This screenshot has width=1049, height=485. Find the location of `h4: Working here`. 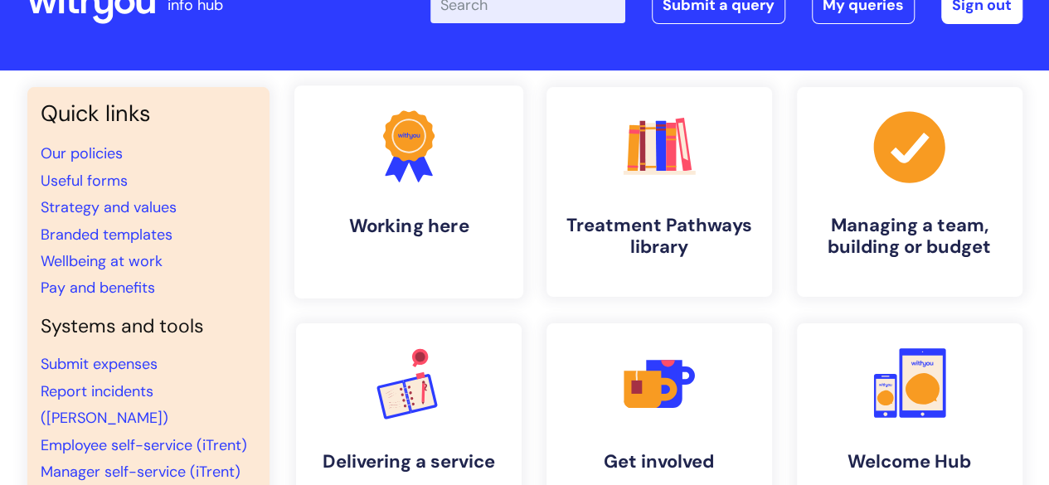

h4: Working here is located at coordinates (409, 226).